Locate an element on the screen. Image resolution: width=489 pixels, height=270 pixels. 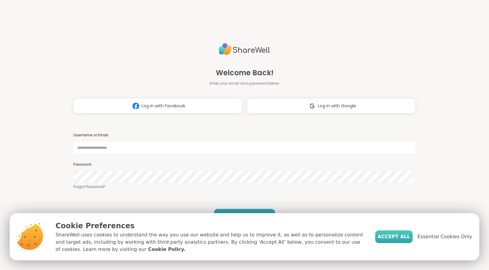
p: ShareWell uses cookies to understand the way you use our website and help us to improve it, as we... is located at coordinates (211, 242).